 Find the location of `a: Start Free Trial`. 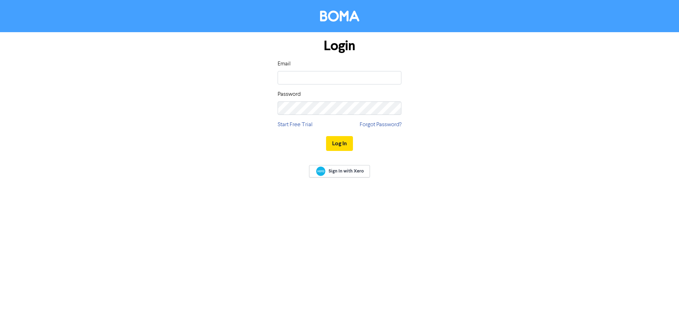

a: Start Free Trial is located at coordinates (295, 125).